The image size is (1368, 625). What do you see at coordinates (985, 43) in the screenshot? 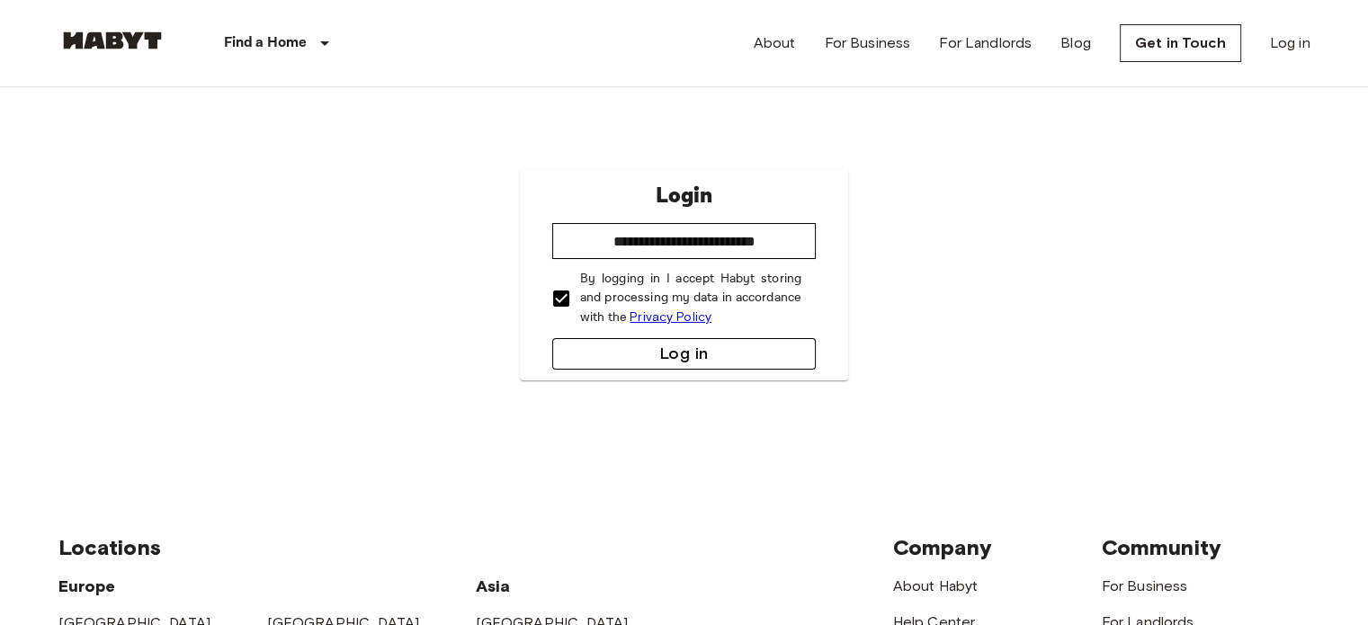
I see `a: For Landlords` at bounding box center [985, 43].